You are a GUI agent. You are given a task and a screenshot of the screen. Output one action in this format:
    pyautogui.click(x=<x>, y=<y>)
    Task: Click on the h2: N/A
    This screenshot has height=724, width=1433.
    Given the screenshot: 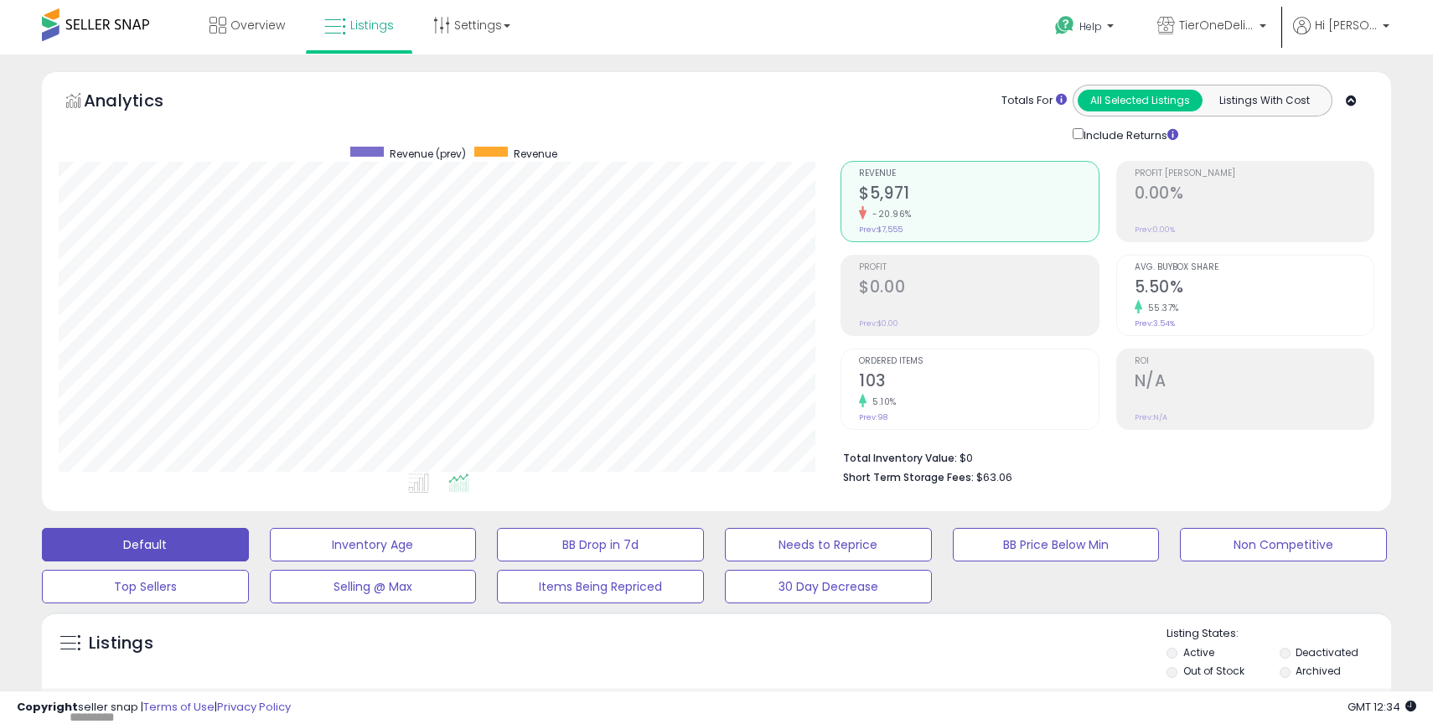 What is the action you would take?
    pyautogui.click(x=1253, y=382)
    